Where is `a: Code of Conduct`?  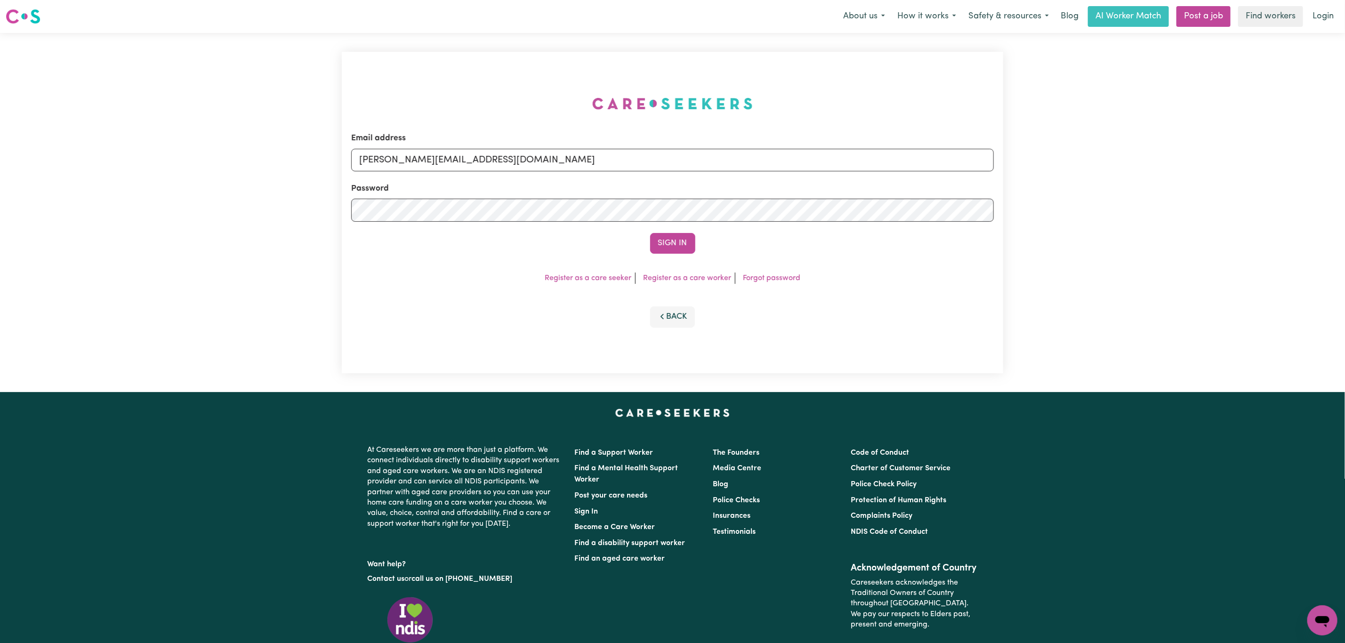
a: Code of Conduct is located at coordinates (880, 453).